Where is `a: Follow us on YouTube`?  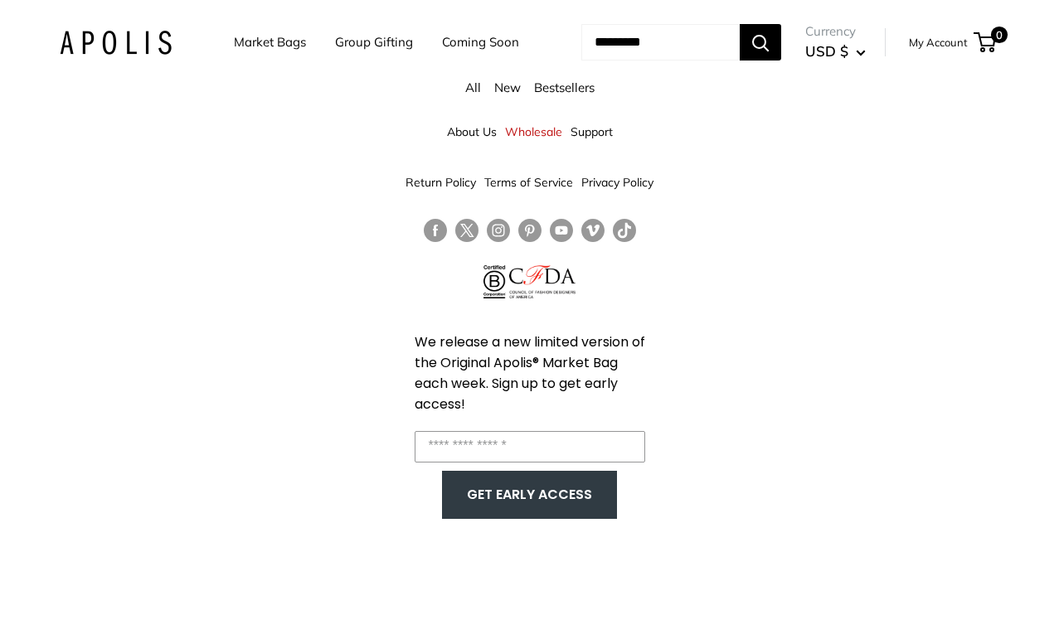
a: Follow us on YouTube is located at coordinates (561, 230).